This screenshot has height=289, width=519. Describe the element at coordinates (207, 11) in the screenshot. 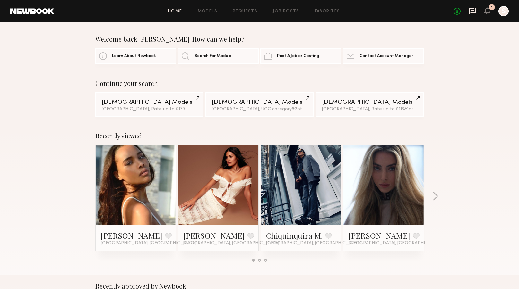

I see `a: Models` at that location.